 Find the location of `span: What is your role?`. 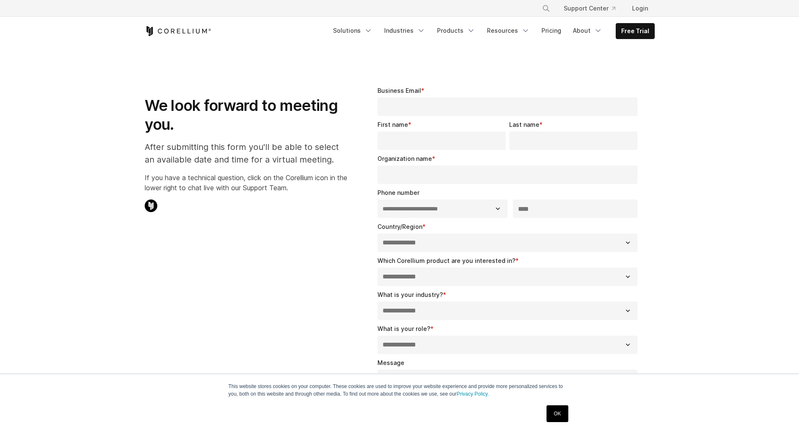

span: What is your role? is located at coordinates (404, 328).